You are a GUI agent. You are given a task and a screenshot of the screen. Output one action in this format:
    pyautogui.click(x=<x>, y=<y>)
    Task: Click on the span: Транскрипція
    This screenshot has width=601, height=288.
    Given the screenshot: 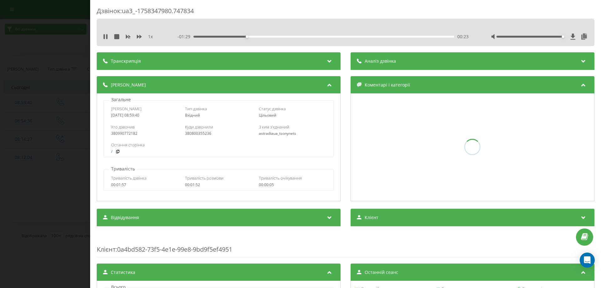 What is the action you would take?
    pyautogui.click(x=126, y=61)
    